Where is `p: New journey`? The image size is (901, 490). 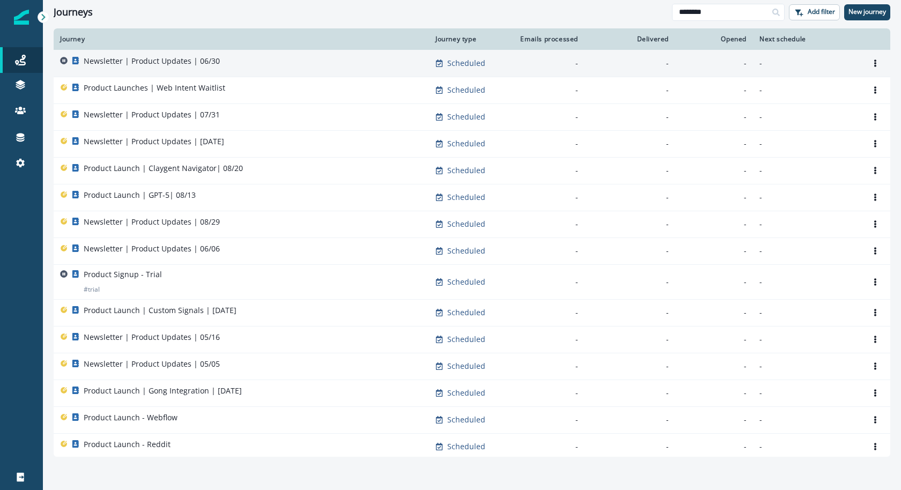 p: New journey is located at coordinates (867, 12).